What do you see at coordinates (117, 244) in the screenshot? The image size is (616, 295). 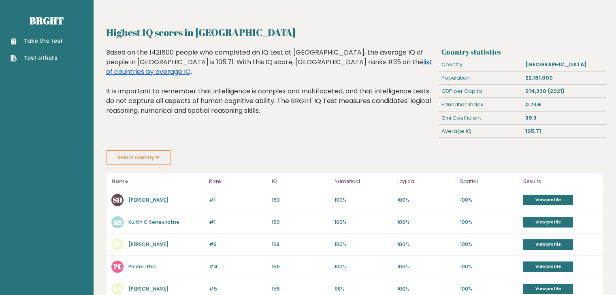 I see `text: KC` at bounding box center [117, 244].